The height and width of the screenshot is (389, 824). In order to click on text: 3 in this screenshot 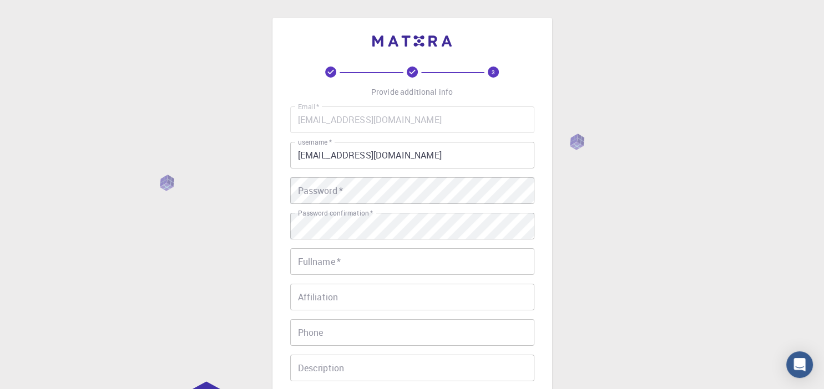, I will do `click(493, 72)`.